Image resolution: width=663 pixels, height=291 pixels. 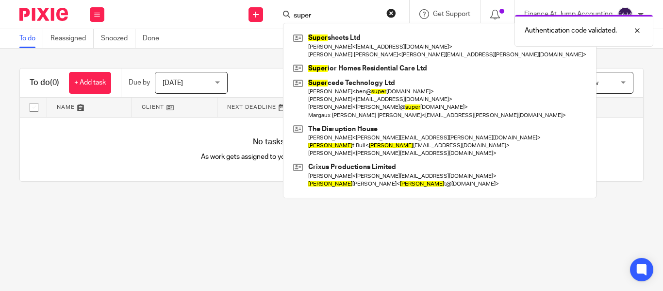 I want to click on h1: To do, so click(x=44, y=83).